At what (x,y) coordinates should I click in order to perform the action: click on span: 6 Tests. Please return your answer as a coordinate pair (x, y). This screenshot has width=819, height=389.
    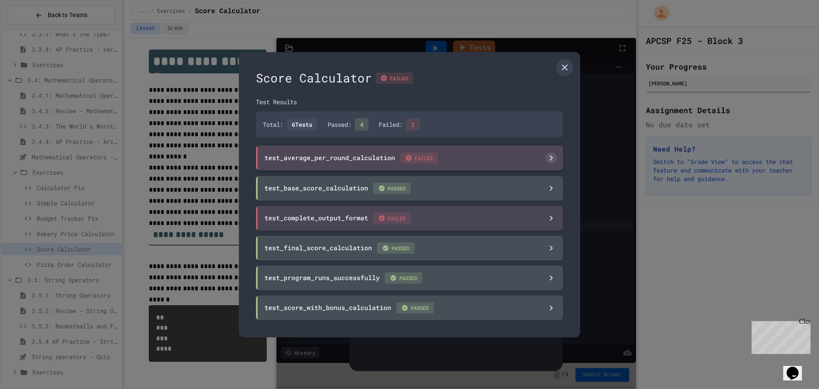
    Looking at the image, I should click on (302, 124).